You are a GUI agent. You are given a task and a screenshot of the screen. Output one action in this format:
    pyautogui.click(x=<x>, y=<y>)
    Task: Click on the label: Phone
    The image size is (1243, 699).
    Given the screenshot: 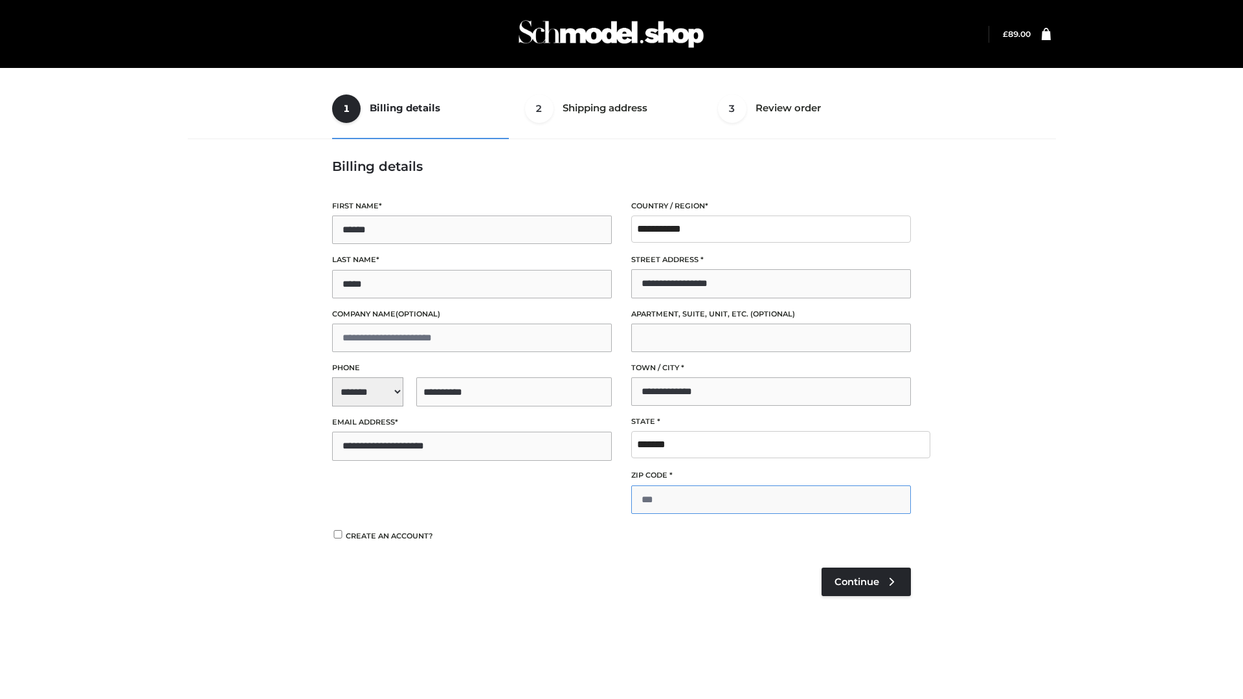 What is the action you would take?
    pyautogui.click(x=472, y=368)
    